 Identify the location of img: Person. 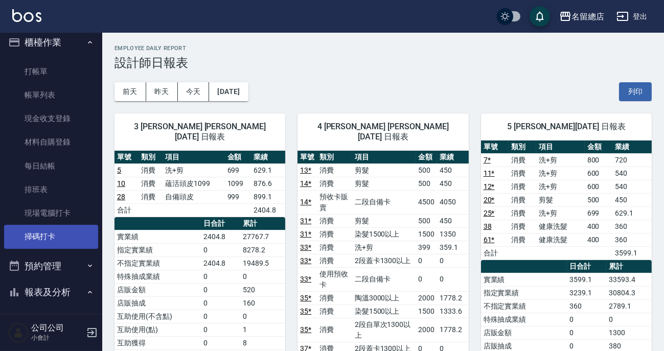
(18, 333).